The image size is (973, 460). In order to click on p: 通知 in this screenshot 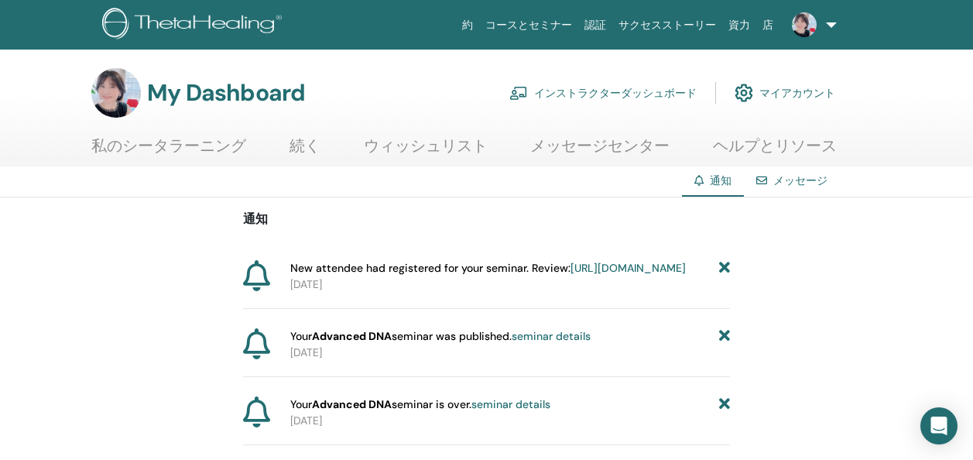, I will do `click(486, 219)`.